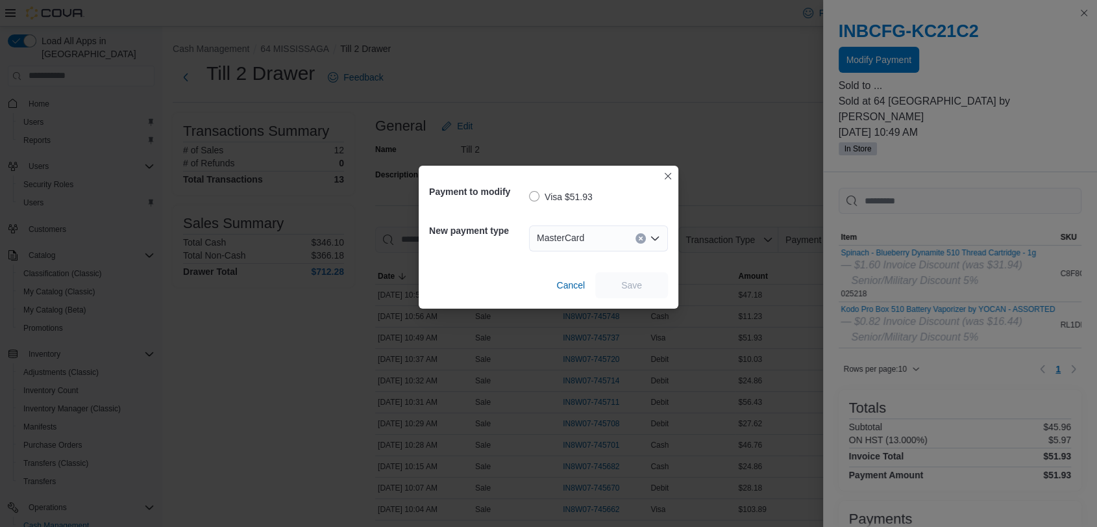 This screenshot has width=1097, height=527. Describe the element at coordinates (632, 285) in the screenshot. I see `button: Save` at that location.